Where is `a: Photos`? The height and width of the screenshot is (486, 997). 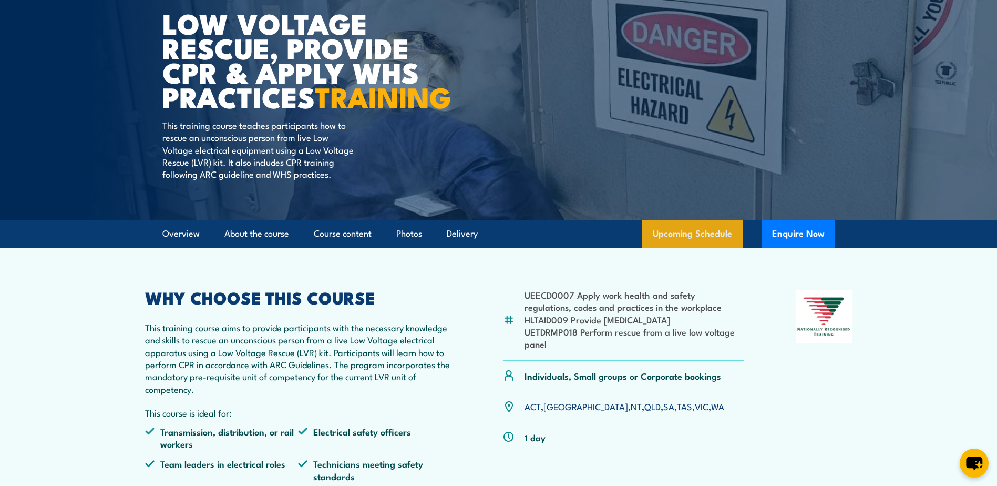 a: Photos is located at coordinates (409, 233).